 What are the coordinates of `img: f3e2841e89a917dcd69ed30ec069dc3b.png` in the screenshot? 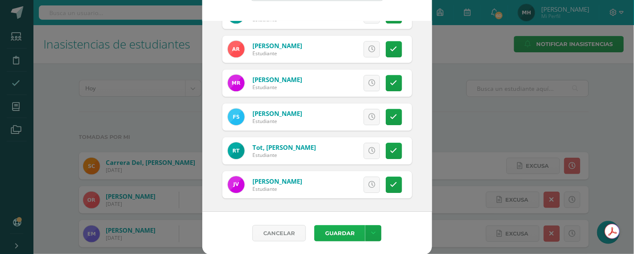 It's located at (236, 117).